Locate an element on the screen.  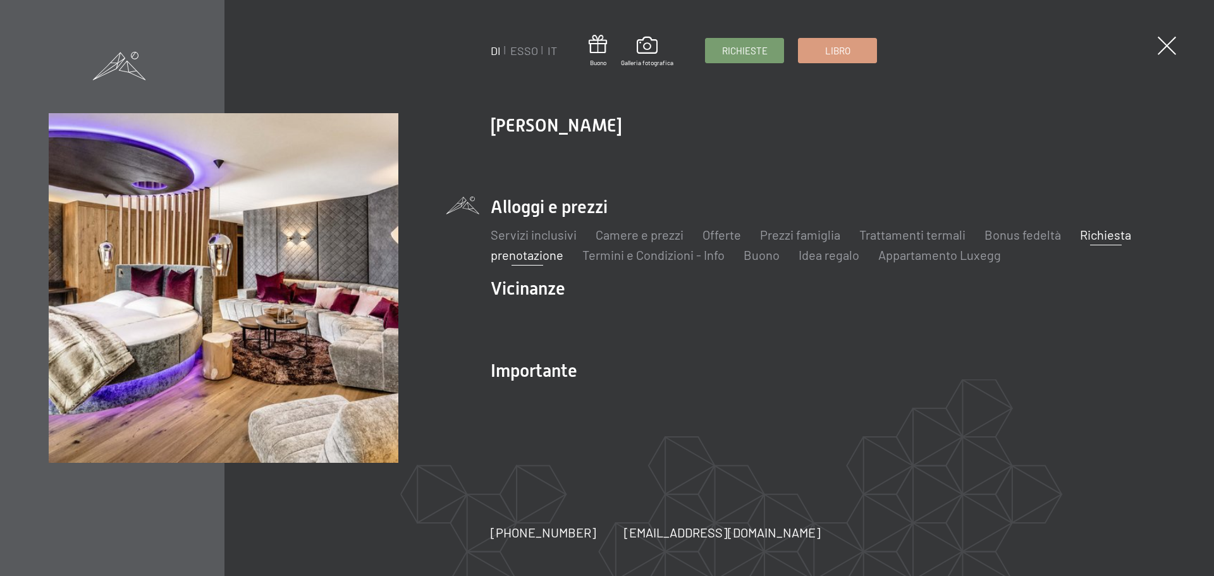
font: Richieste is located at coordinates (745, 51).